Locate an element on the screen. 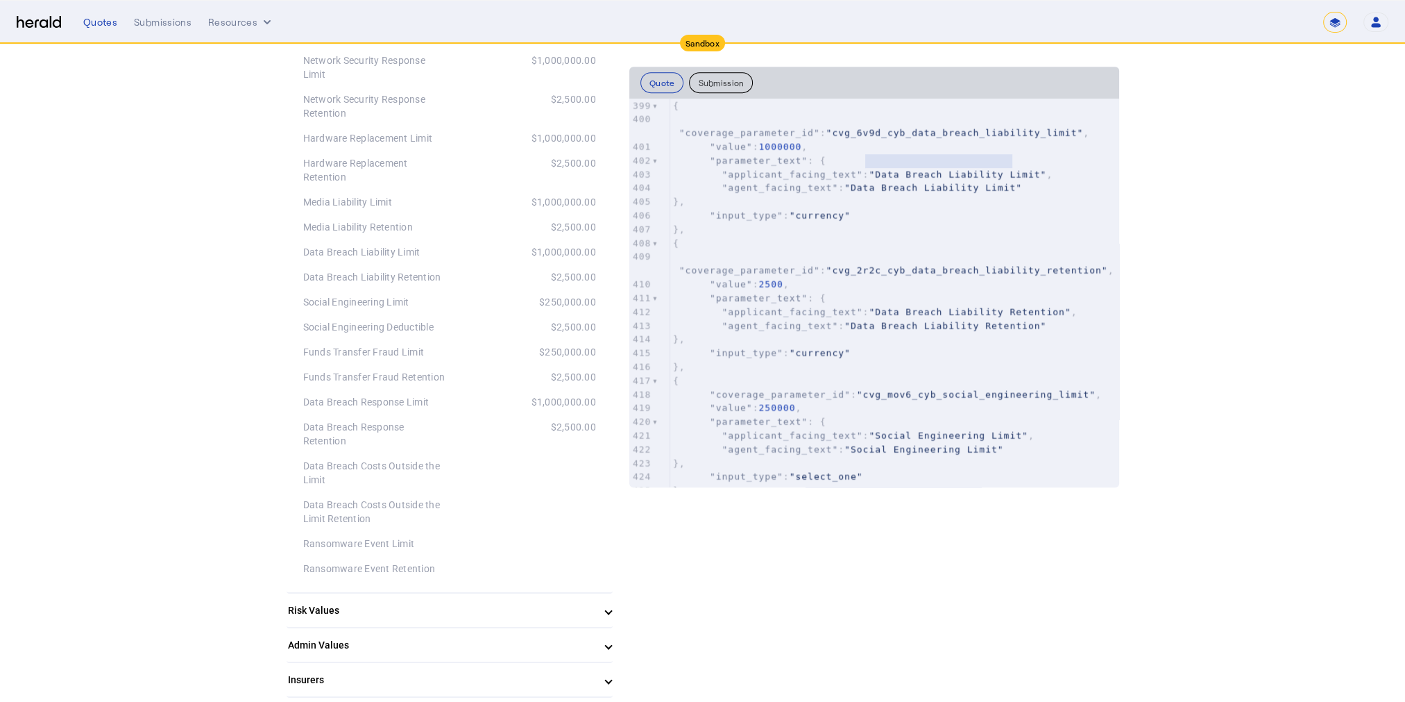 The height and width of the screenshot is (702, 1405). div: Ransomware Event Retention is located at coordinates (376, 568).